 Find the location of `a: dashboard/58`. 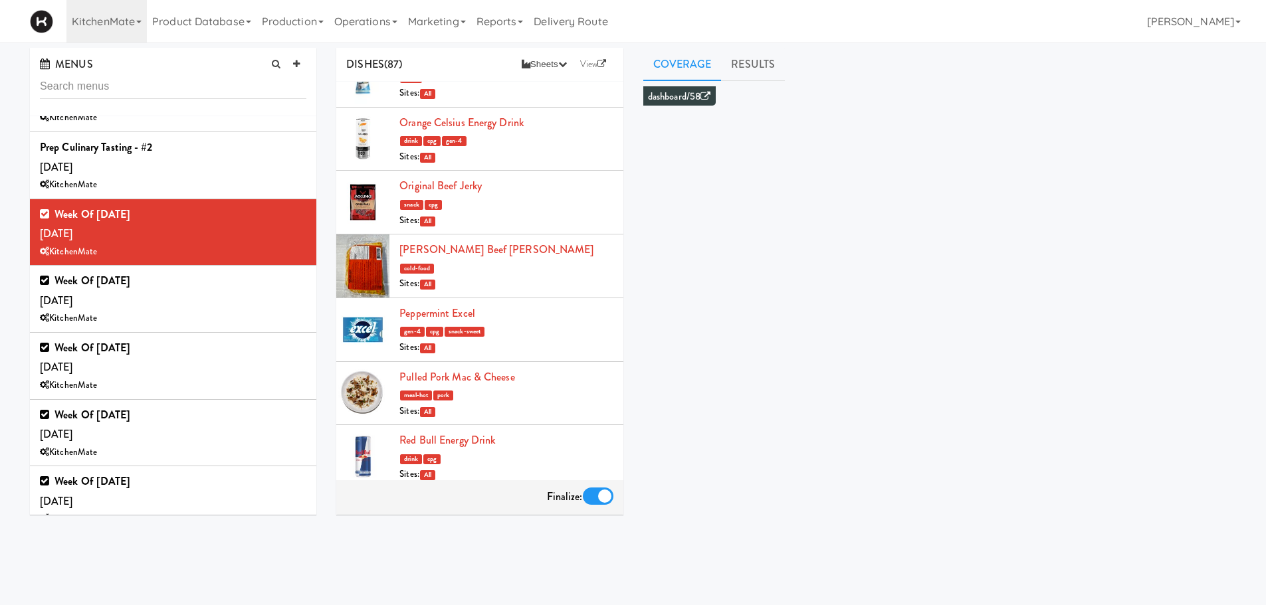

a: dashboard/58 is located at coordinates (679, 96).